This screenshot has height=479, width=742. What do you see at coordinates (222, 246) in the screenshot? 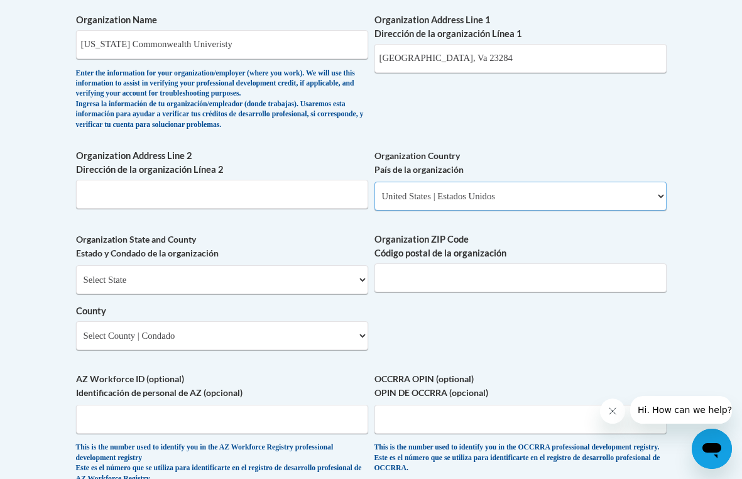
I see `label: Organization State and County Estado y Condado de la organización` at bounding box center [222, 246].